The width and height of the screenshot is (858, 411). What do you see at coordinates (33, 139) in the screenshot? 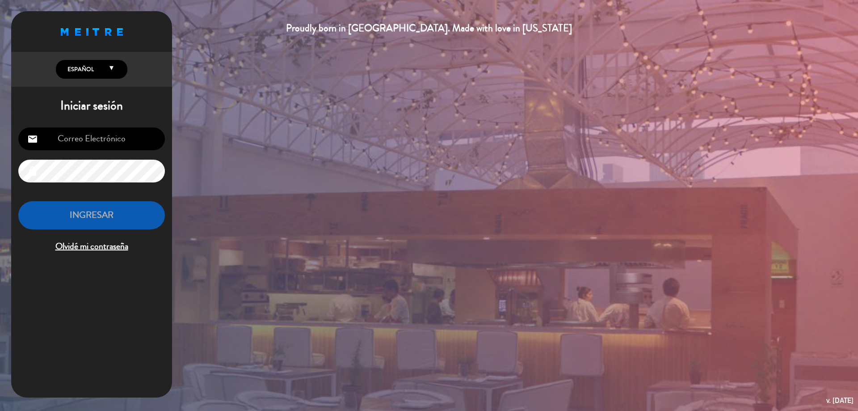
I see `i: email` at bounding box center [33, 139].